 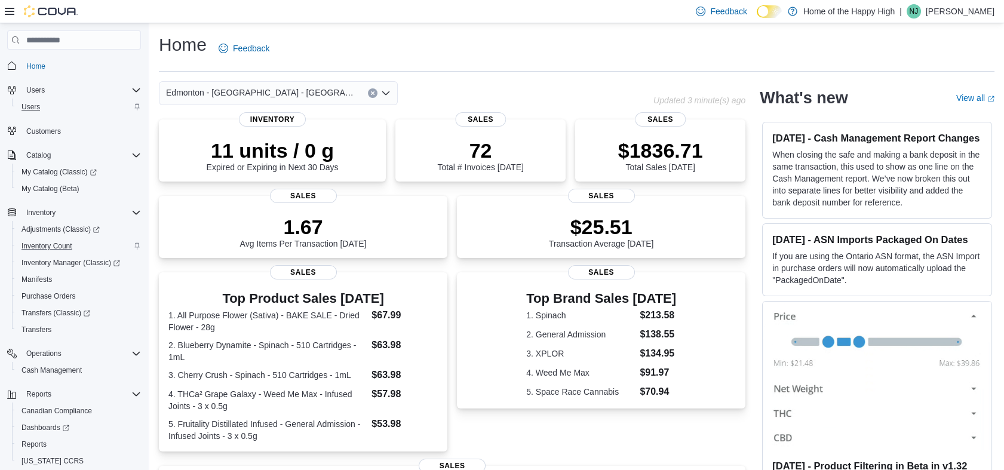 I want to click on span: Dashboards, so click(x=45, y=428).